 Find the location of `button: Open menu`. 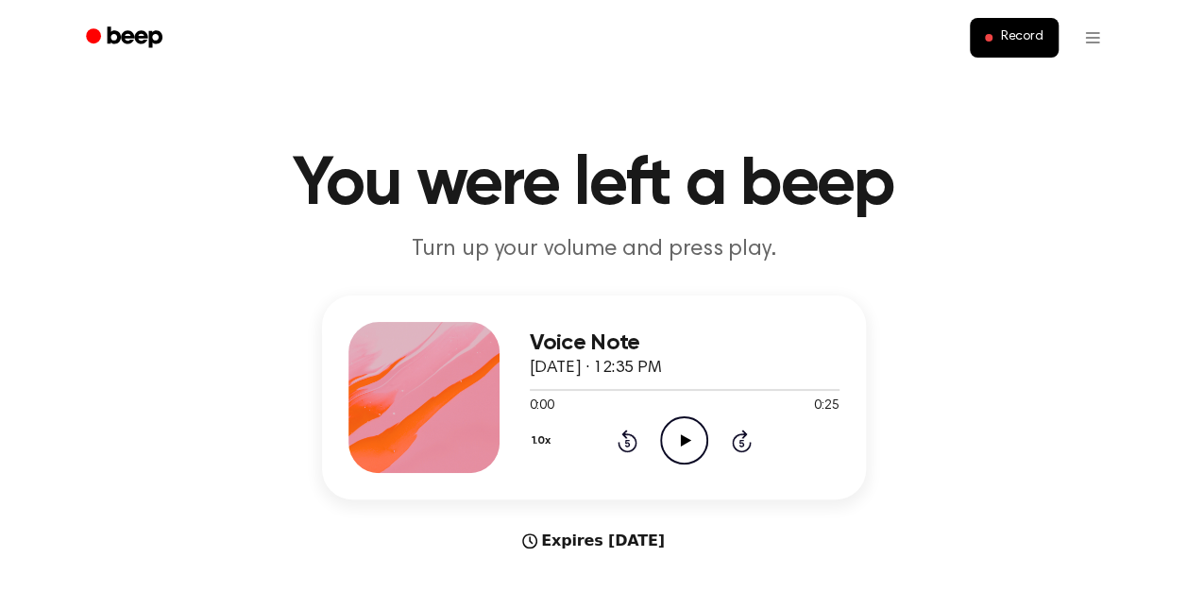

button: Open menu is located at coordinates (1093, 38).